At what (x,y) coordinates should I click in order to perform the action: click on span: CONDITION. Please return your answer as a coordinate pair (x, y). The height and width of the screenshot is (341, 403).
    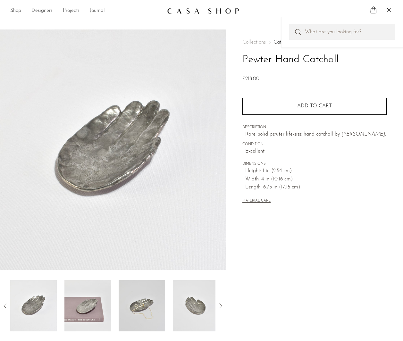
    Looking at the image, I should click on (315, 145).